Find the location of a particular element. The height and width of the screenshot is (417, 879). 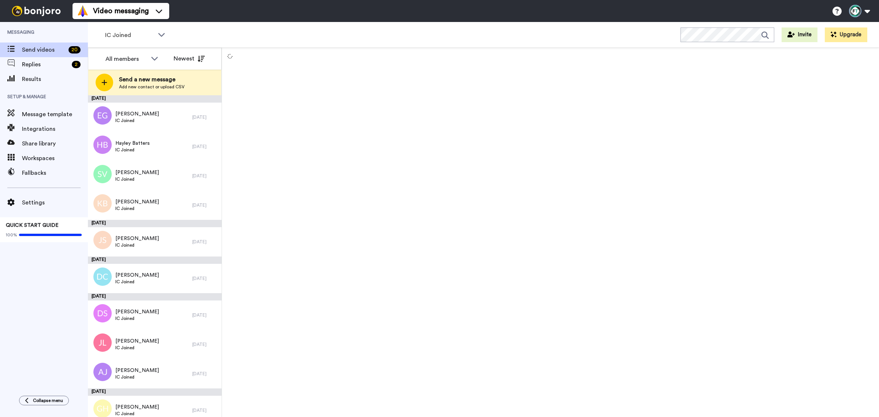

span: Replies is located at coordinates (45, 64).